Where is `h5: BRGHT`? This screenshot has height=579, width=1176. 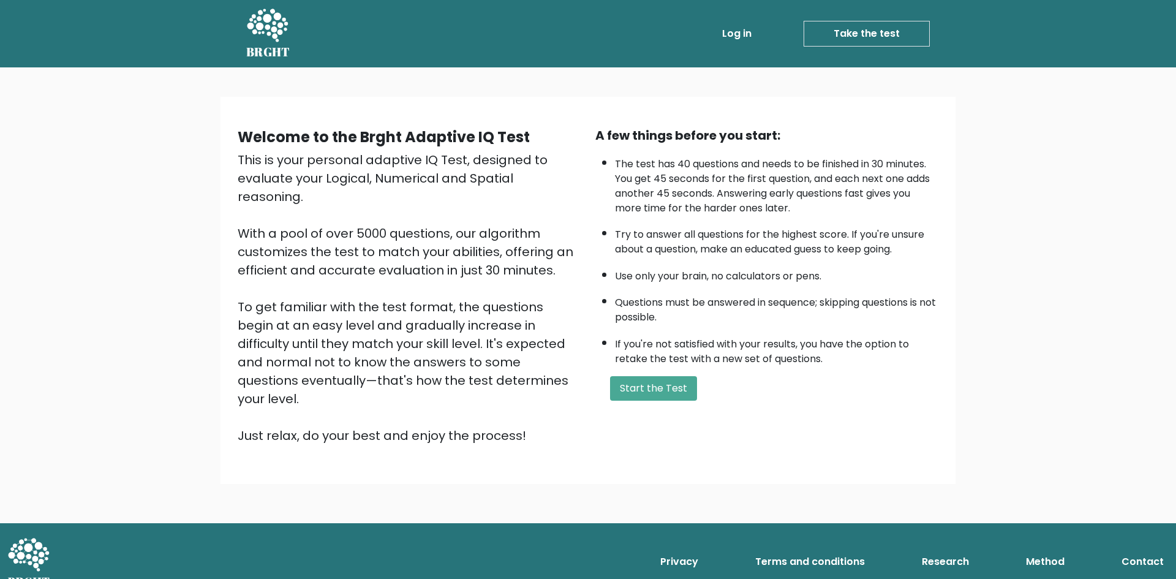
h5: BRGHT is located at coordinates (268, 52).